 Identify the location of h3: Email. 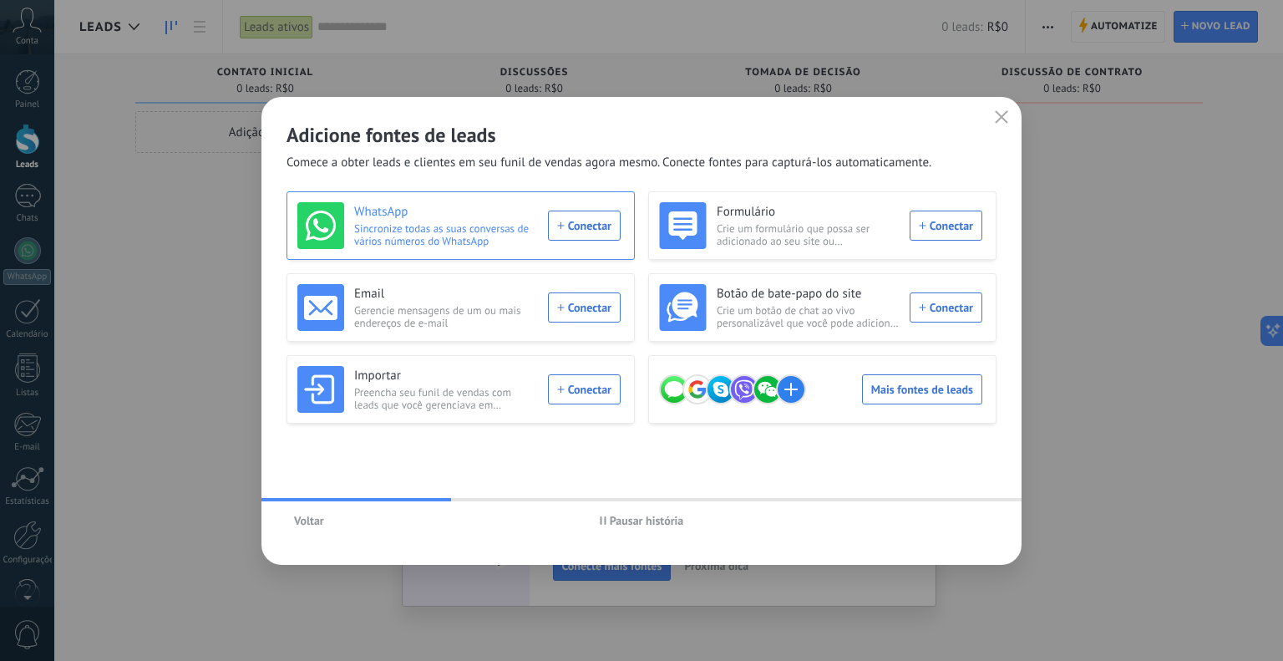
(446, 294).